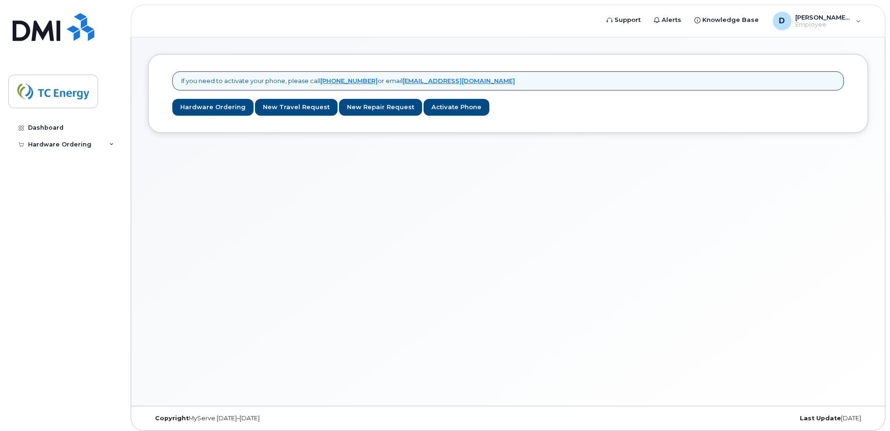  I want to click on p: If you need to activate your phone, please call or email, so click(348, 81).